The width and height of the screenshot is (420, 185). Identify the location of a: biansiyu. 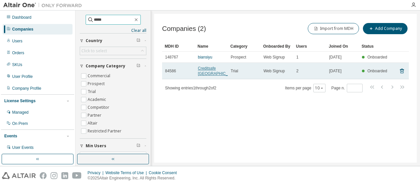
(205, 57).